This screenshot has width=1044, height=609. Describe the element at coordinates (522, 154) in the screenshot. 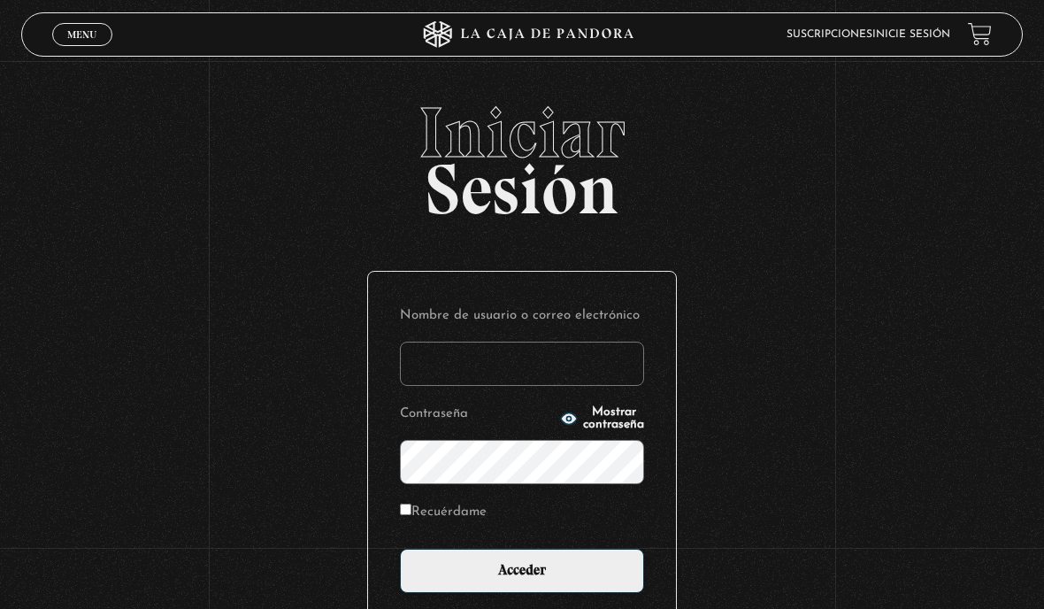

I see `h2: Sesión` at that location.